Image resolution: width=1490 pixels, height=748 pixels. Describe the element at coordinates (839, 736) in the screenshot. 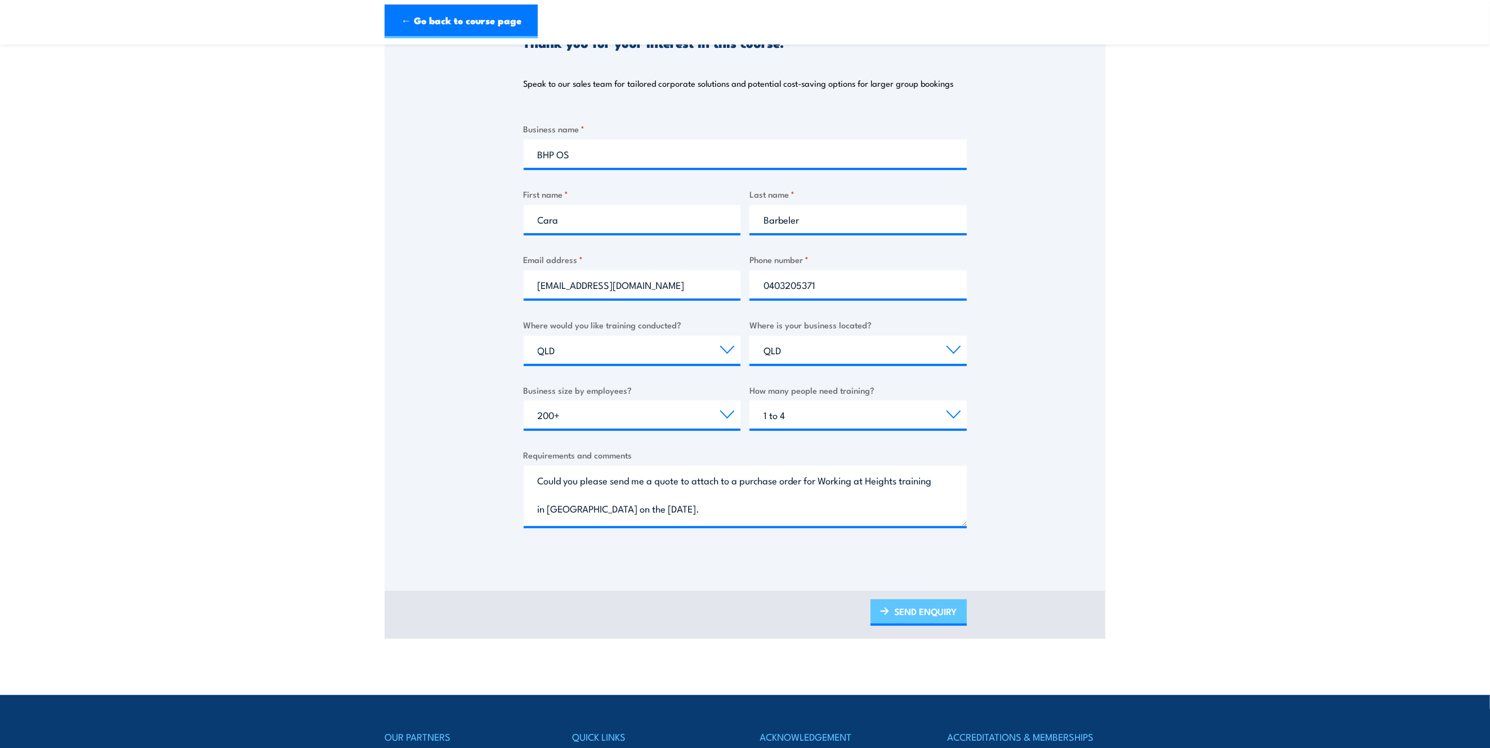

I see `h4: ACKNOWLEDGEMENT` at that location.